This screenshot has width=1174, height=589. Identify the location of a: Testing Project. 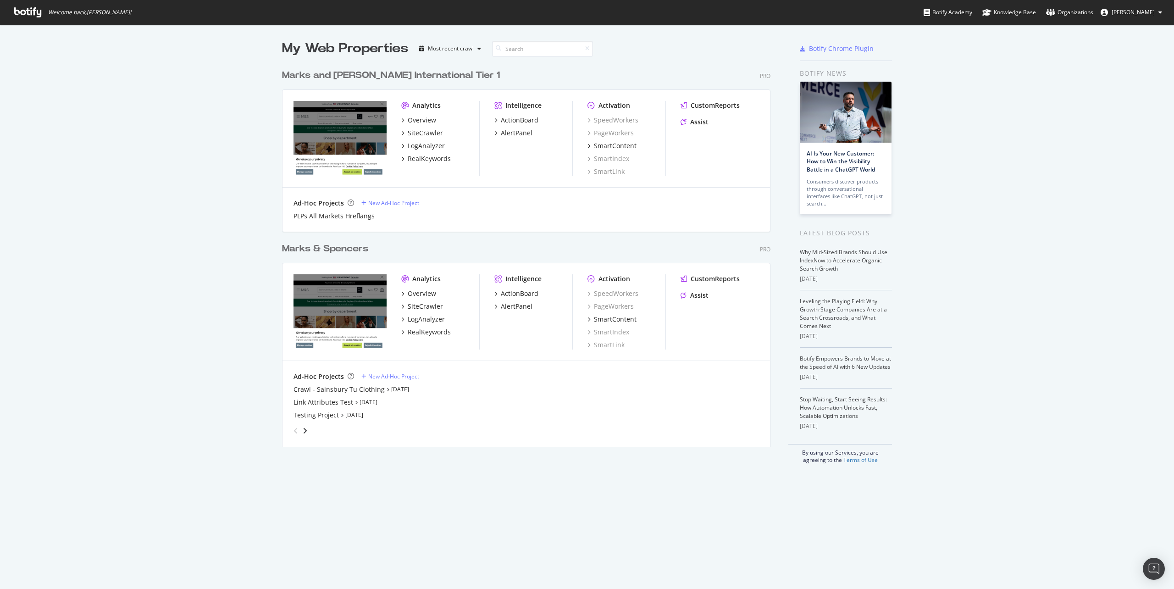
(316, 415).